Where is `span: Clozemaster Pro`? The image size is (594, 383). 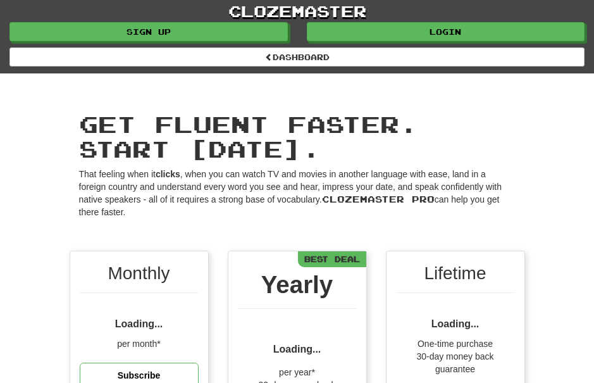 span: Clozemaster Pro is located at coordinates (378, 199).